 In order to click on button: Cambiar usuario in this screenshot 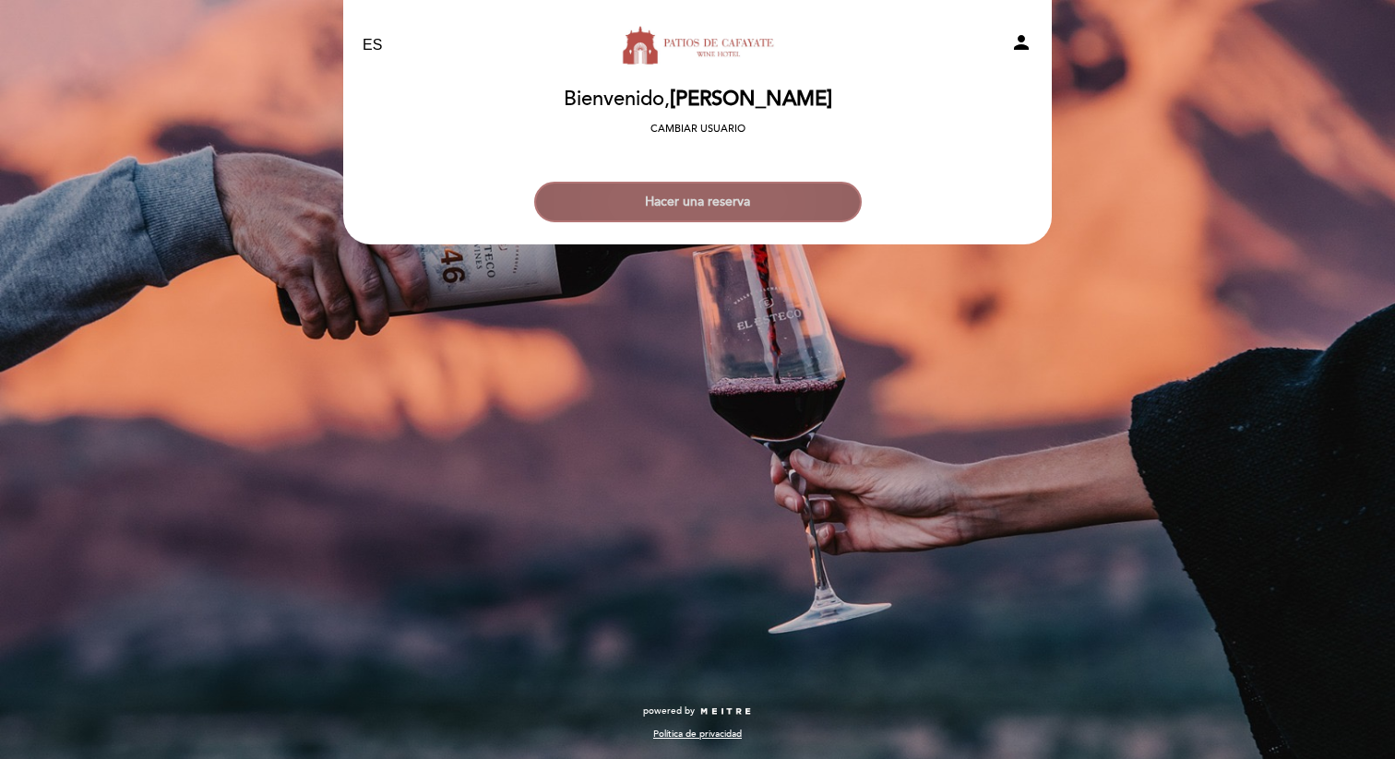, I will do `click(697, 129)`.